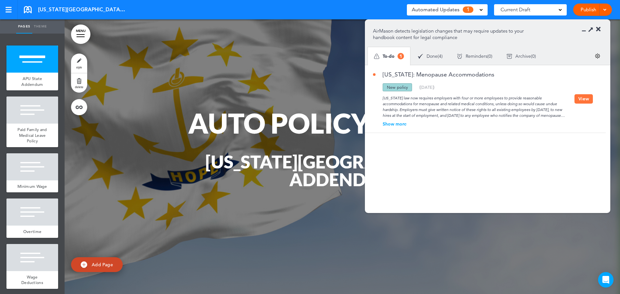 The image size is (620, 294). What do you see at coordinates (523, 56) in the screenshot?
I see `span: Archive` at bounding box center [523, 56].